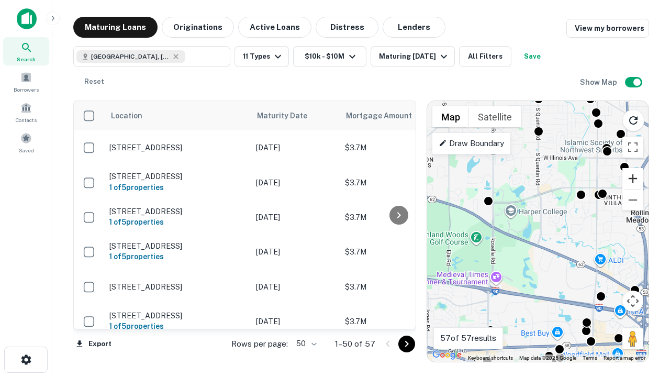  I want to click on span: Maturity Date, so click(289, 116).